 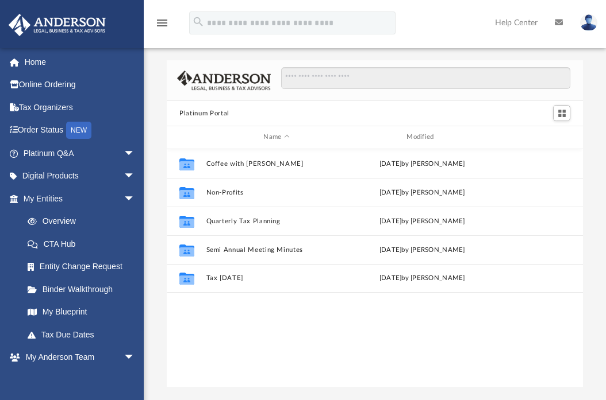 What do you see at coordinates (80, 176) in the screenshot?
I see `a: Digital Productsarrow_drop_down` at bounding box center [80, 176].